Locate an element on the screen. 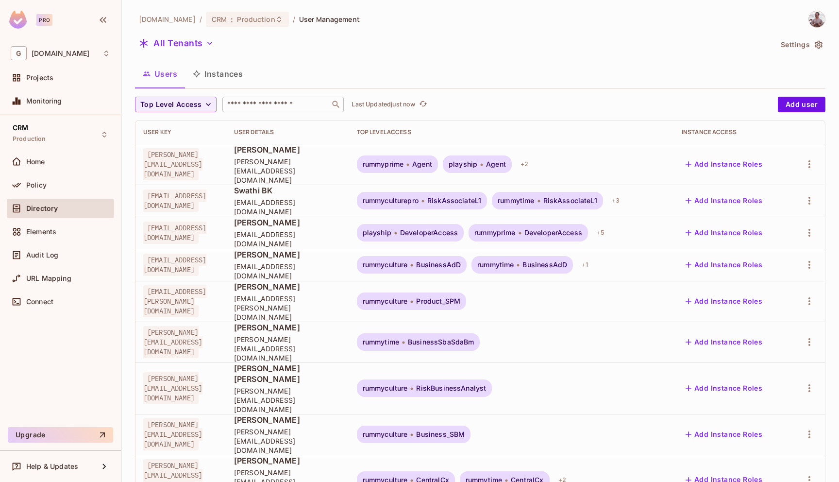  span: Directory is located at coordinates (42, 208).